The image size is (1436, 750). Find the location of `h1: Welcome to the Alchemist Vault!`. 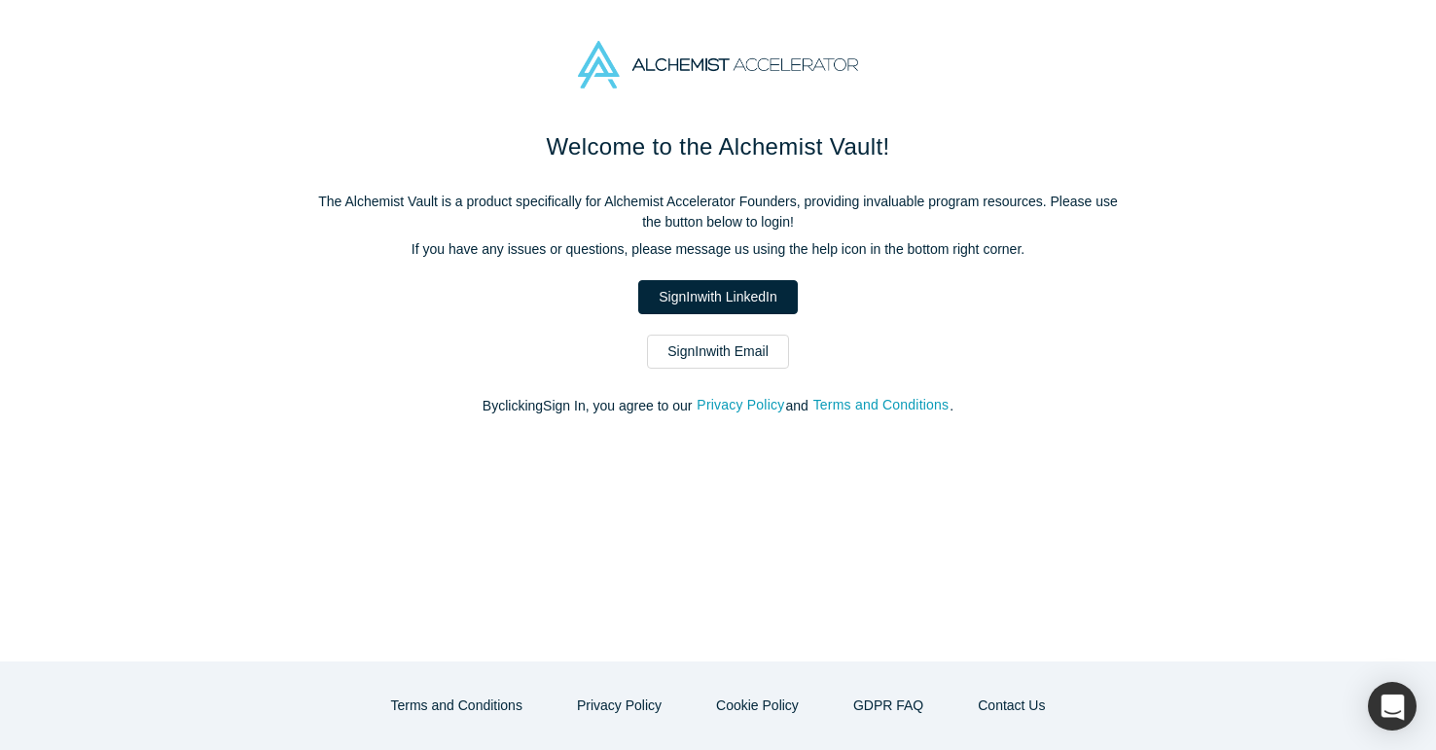

h1: Welcome to the Alchemist Vault! is located at coordinates (718, 147).